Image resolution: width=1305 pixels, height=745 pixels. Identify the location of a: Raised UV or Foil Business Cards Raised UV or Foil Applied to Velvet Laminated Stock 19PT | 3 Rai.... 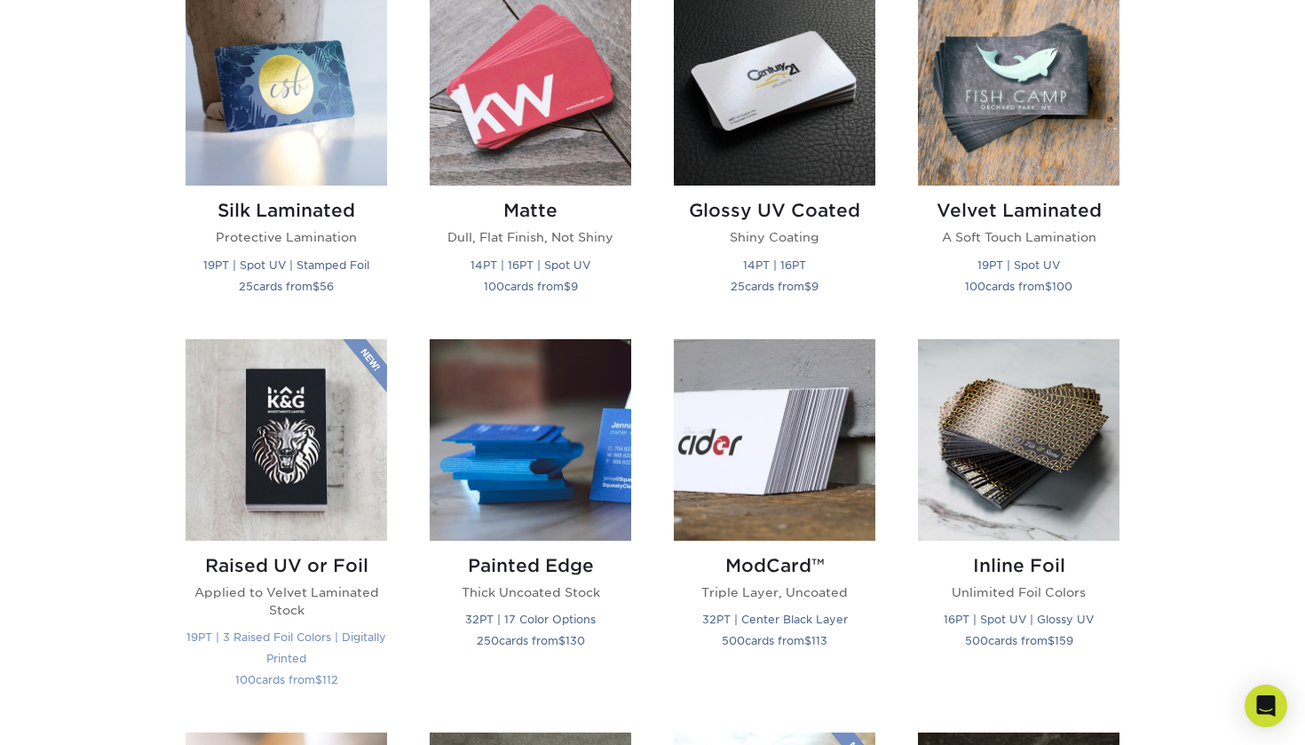
(286, 526).